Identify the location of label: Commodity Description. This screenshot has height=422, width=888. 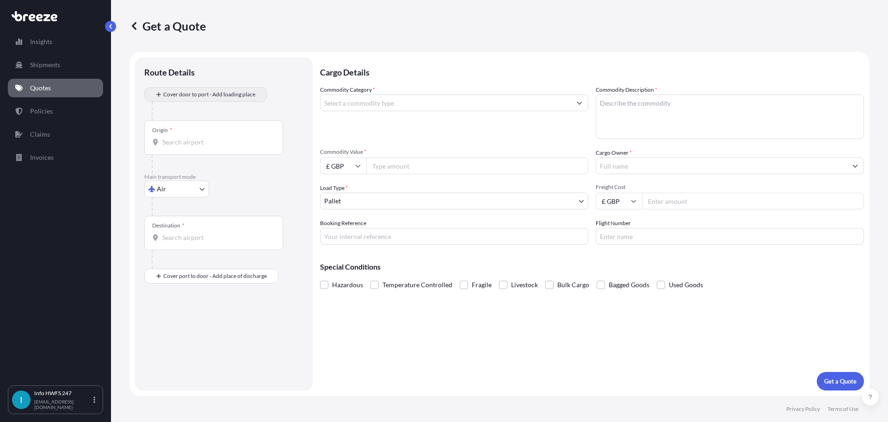
(627, 90).